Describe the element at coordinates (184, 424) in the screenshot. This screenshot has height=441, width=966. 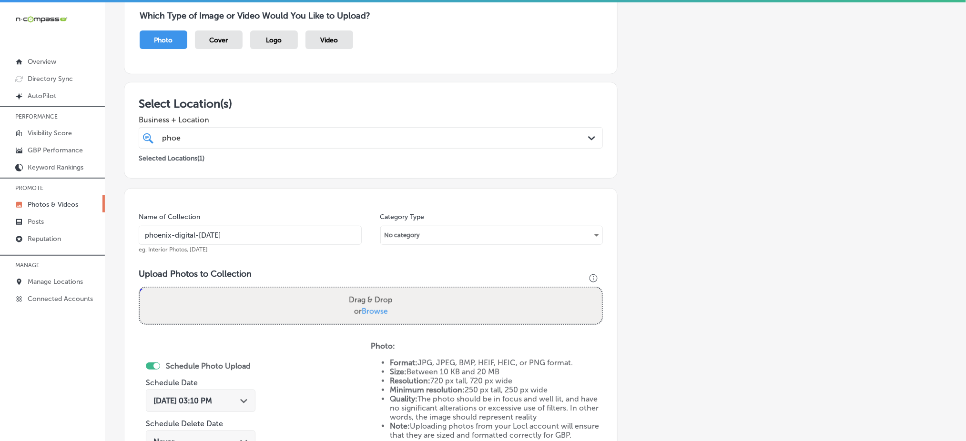
I see `label: Schedule Delete Date` at that location.